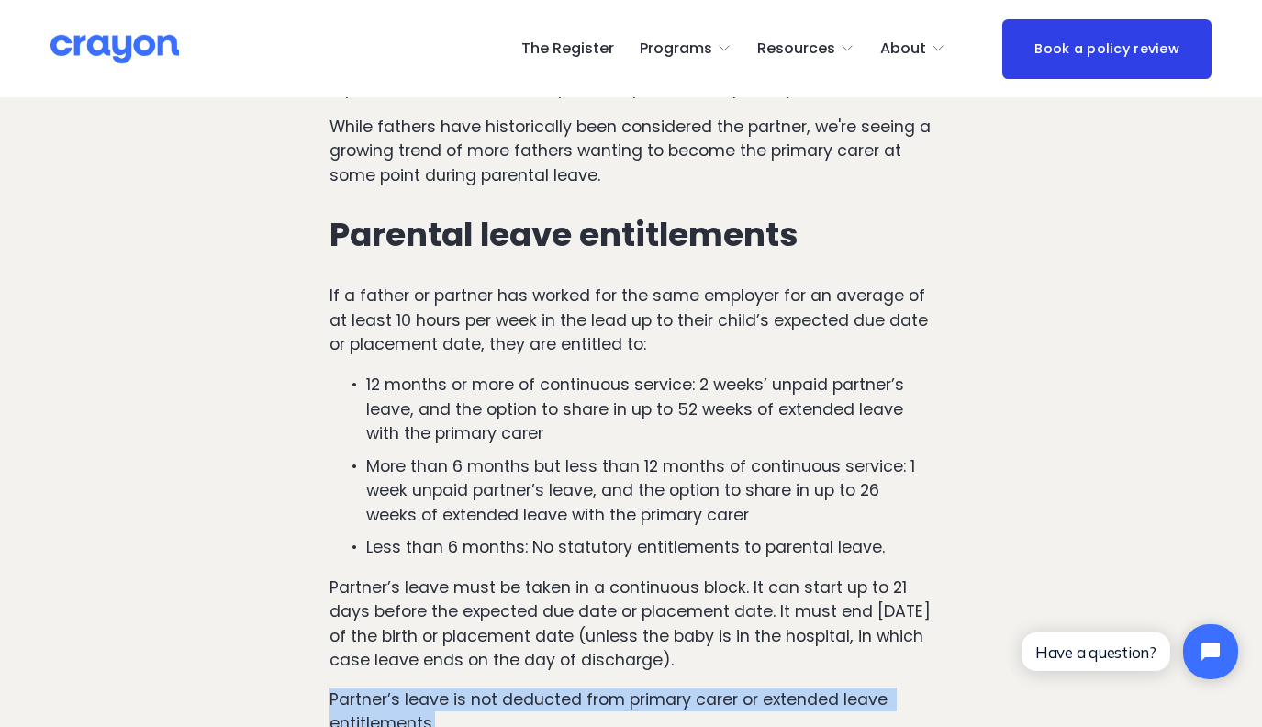 The height and width of the screenshot is (727, 1262). I want to click on p: Partner’s leave must be taken in a continuous block. It can start up to 21 days before the expect..., so click(632, 624).